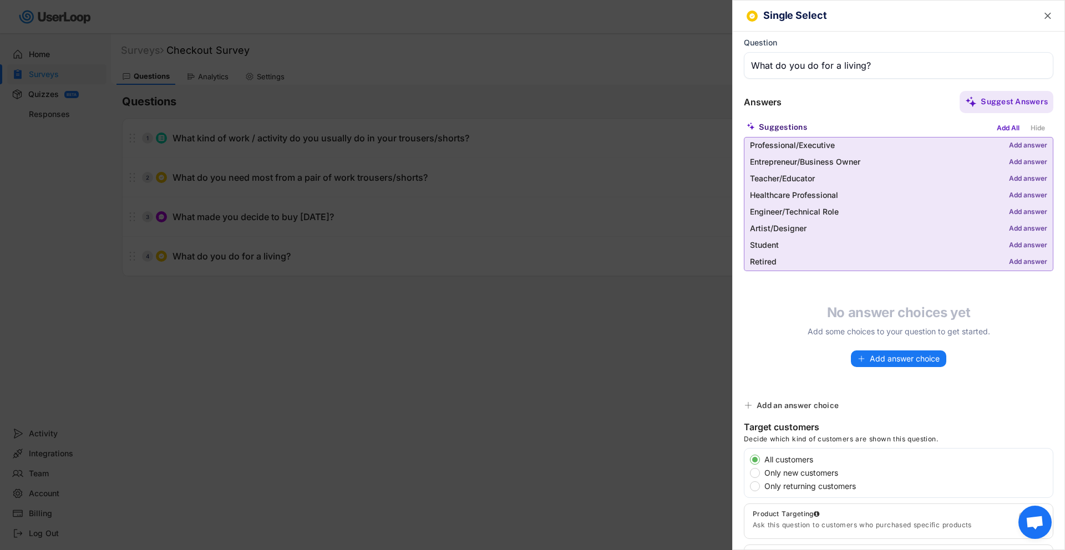  Describe the element at coordinates (904, 359) in the screenshot. I see `span: Add answer choice` at that location.